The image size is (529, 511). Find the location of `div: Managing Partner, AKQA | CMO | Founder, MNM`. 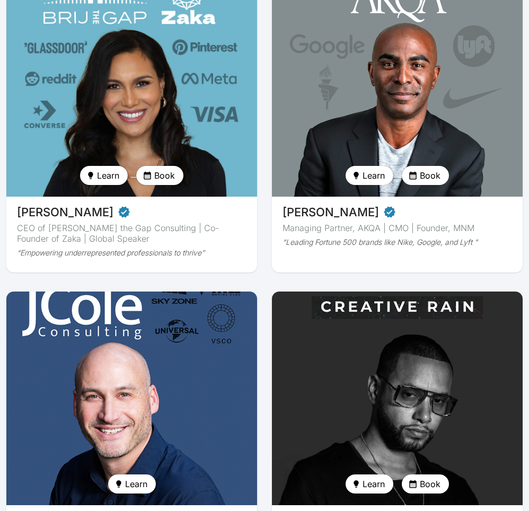

div: Managing Partner, AKQA | CMO | Founder, MNM is located at coordinates (397, 228).